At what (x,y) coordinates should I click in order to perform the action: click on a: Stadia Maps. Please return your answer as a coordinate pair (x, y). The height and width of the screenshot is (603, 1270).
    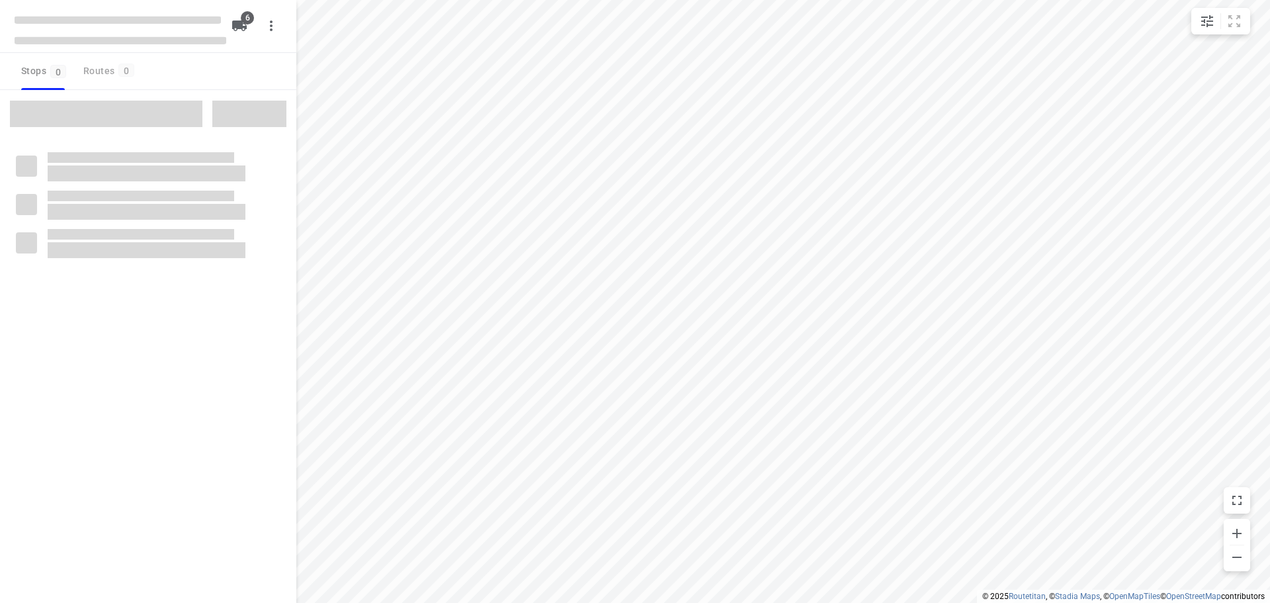
    Looking at the image, I should click on (1078, 596).